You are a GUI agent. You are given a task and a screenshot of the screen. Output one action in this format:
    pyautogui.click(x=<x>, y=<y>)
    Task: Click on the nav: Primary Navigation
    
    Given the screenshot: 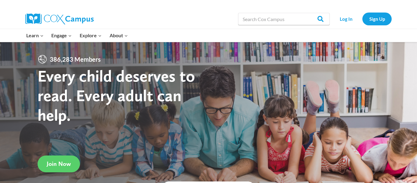 What is the action you would take?
    pyautogui.click(x=77, y=35)
    